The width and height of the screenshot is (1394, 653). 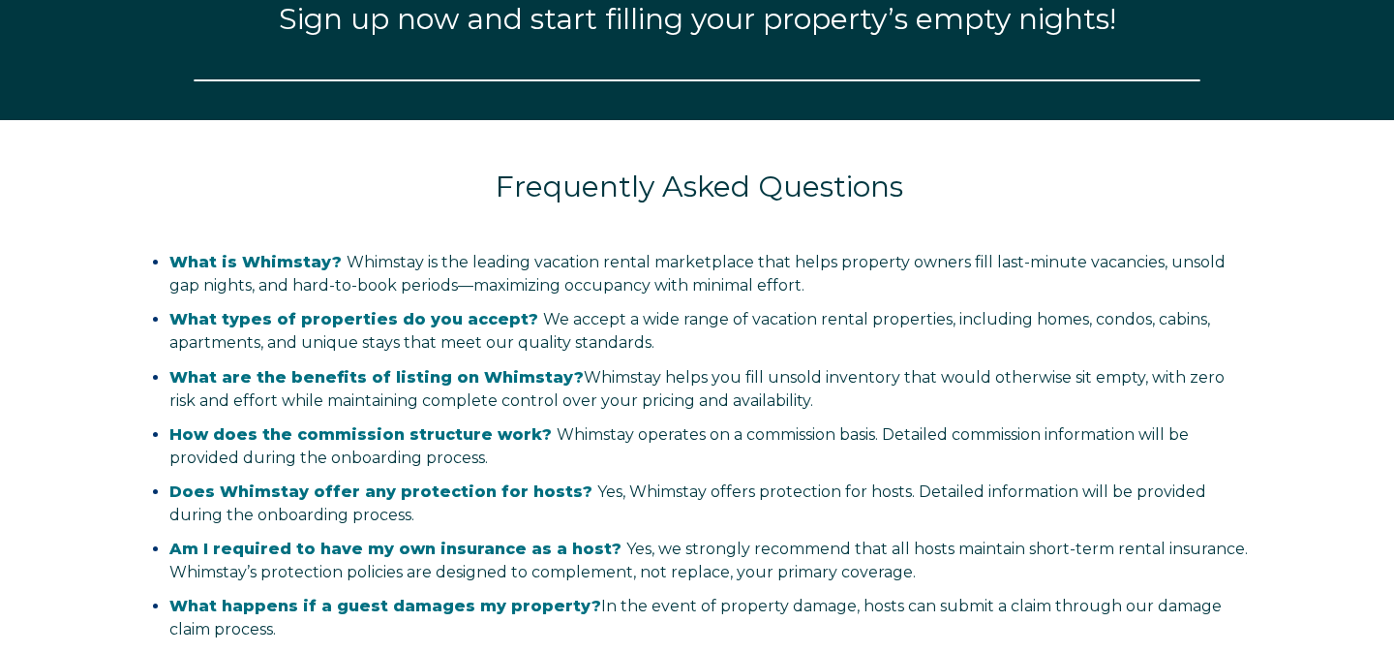 What do you see at coordinates (679, 445) in the screenshot?
I see `span: Whimstay operates on a commission basis. Detailed commission information will be provided during ...` at bounding box center [679, 445].